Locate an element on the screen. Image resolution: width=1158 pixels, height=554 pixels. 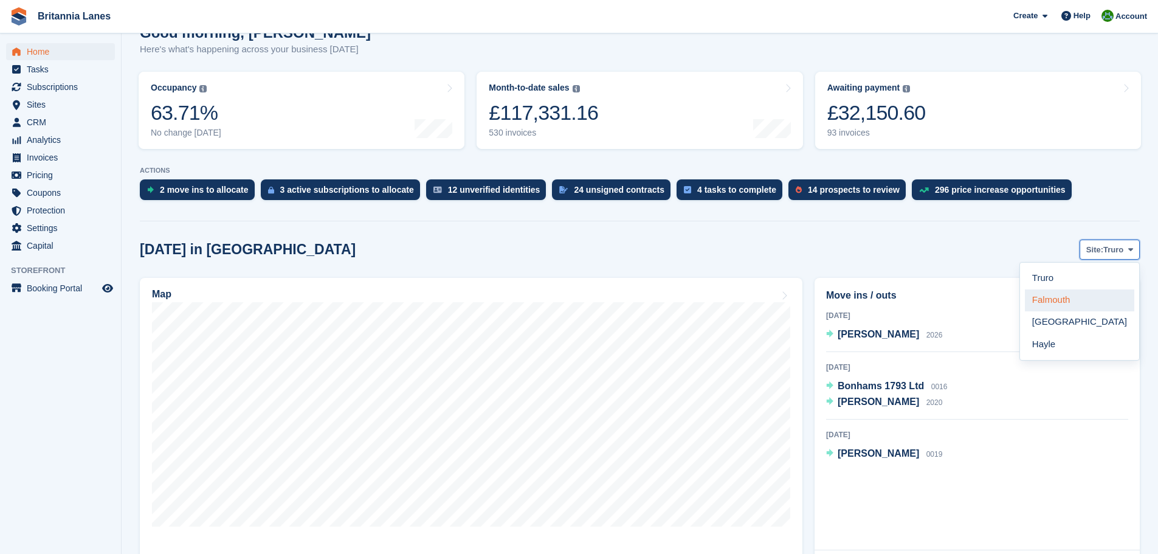
a: Britannia Lanes is located at coordinates (74, 16).